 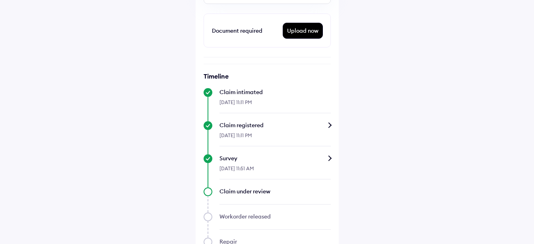 I want to click on div: Upload now, so click(x=303, y=31).